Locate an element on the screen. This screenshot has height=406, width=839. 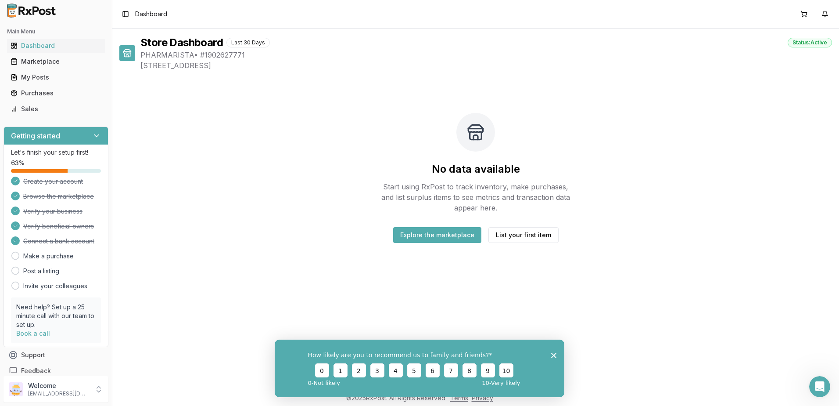
span: Create your account is located at coordinates (53, 181).